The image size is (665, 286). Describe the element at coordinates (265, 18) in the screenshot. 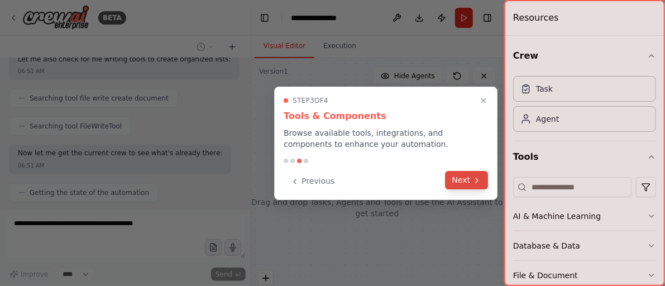

I see `button: Hide left sidebar` at that location.